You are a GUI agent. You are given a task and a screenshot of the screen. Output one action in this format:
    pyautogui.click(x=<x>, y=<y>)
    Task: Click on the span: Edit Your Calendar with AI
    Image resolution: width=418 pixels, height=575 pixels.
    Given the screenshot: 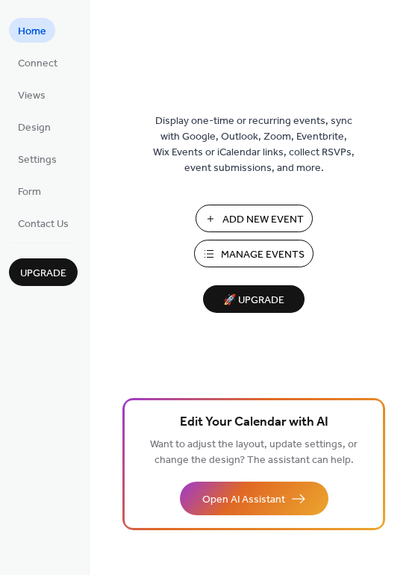 What is the action you would take?
    pyautogui.click(x=254, y=422)
    